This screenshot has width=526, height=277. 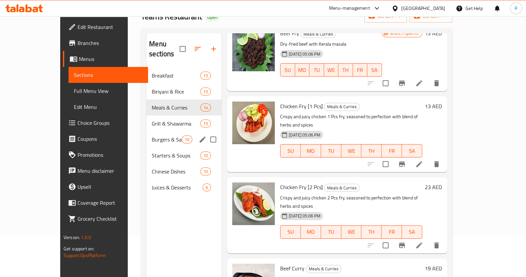 I want to click on span: 6, so click(x=206, y=187).